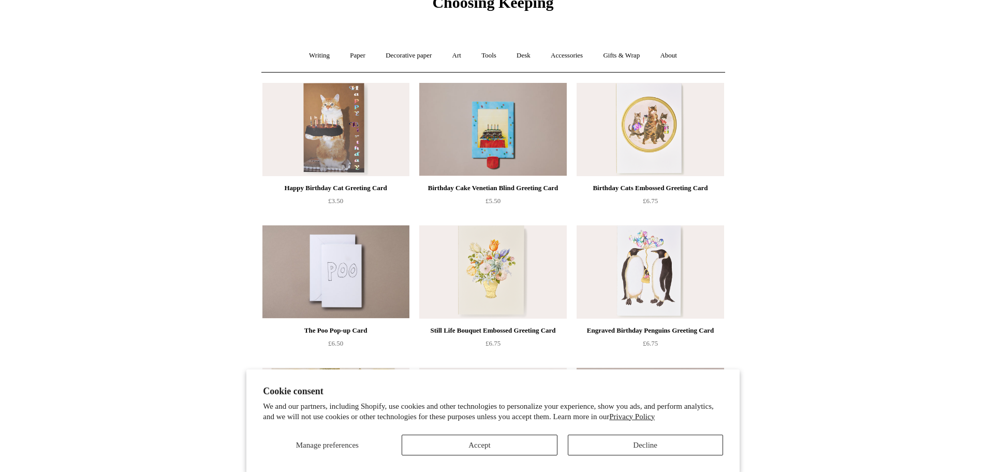 The image size is (986, 472). What do you see at coordinates (650, 272) in the screenshot?
I see `img: Engraved Birthday Penguins Greeting Card` at bounding box center [650, 272].